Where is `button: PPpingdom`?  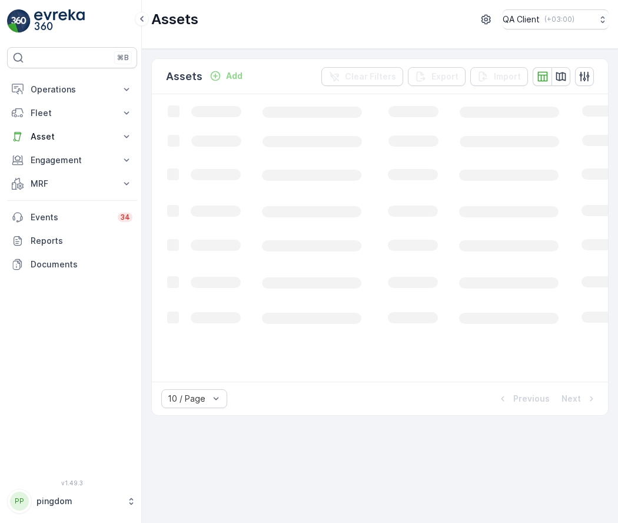 button: PPpingdom is located at coordinates (72, 501).